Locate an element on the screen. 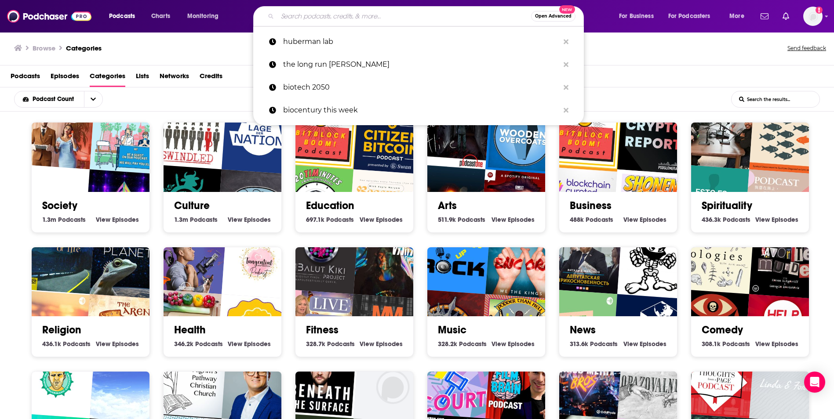 The image size is (834, 419). a: 308.1k Comedy Podcasts is located at coordinates (726, 344).